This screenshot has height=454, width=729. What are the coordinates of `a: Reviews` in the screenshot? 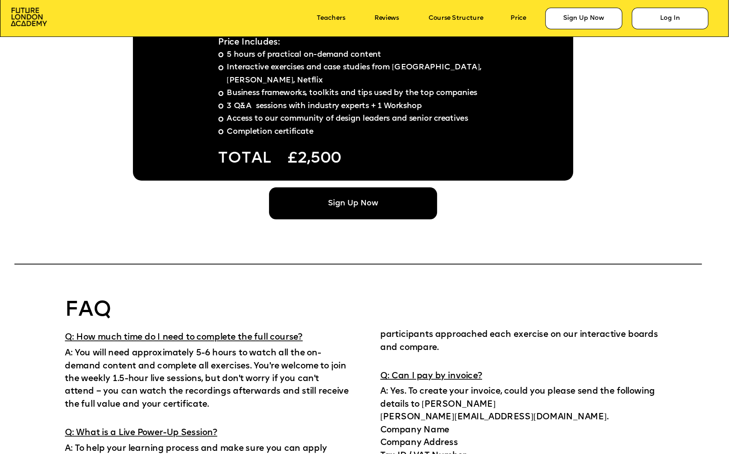 It's located at (386, 18).